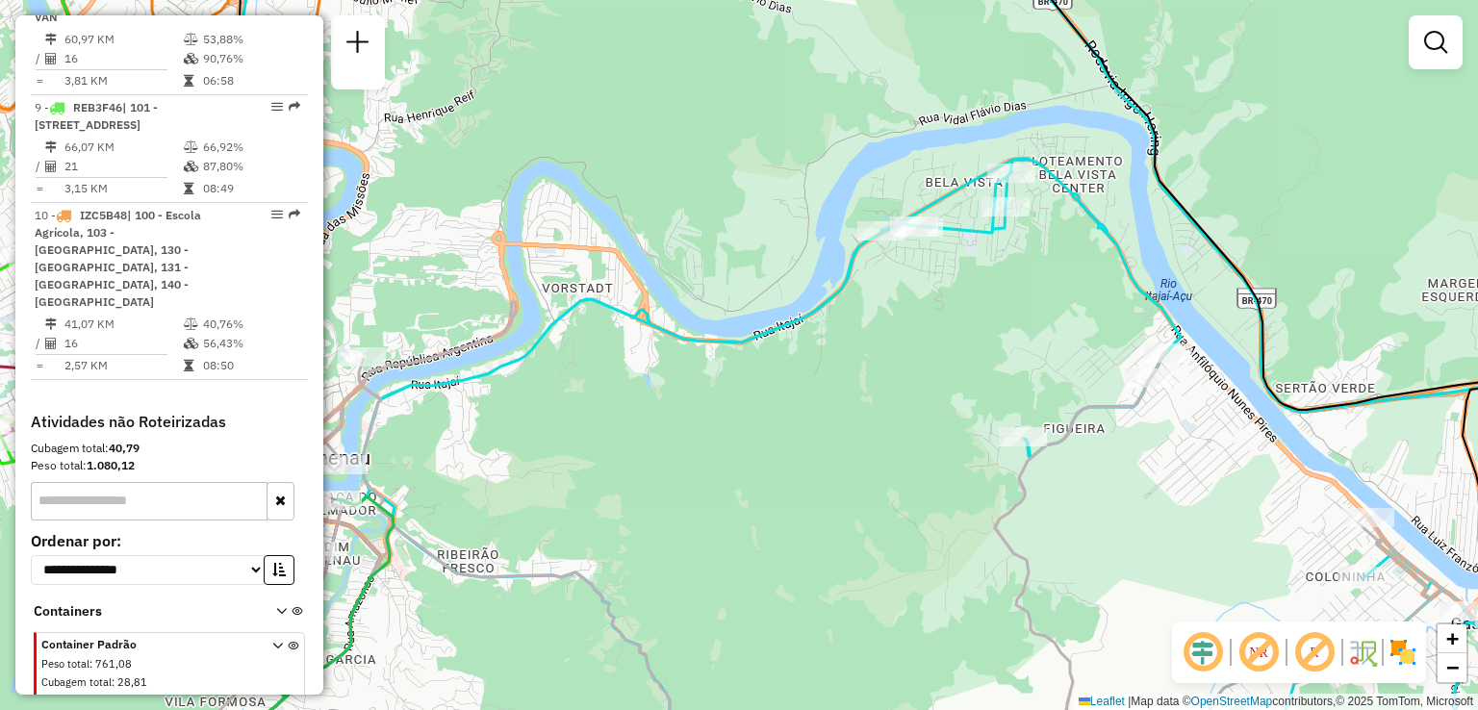 This screenshot has width=1478, height=710. Describe the element at coordinates (123, 81) in the screenshot. I see `td: 3,81 KM` at that location.